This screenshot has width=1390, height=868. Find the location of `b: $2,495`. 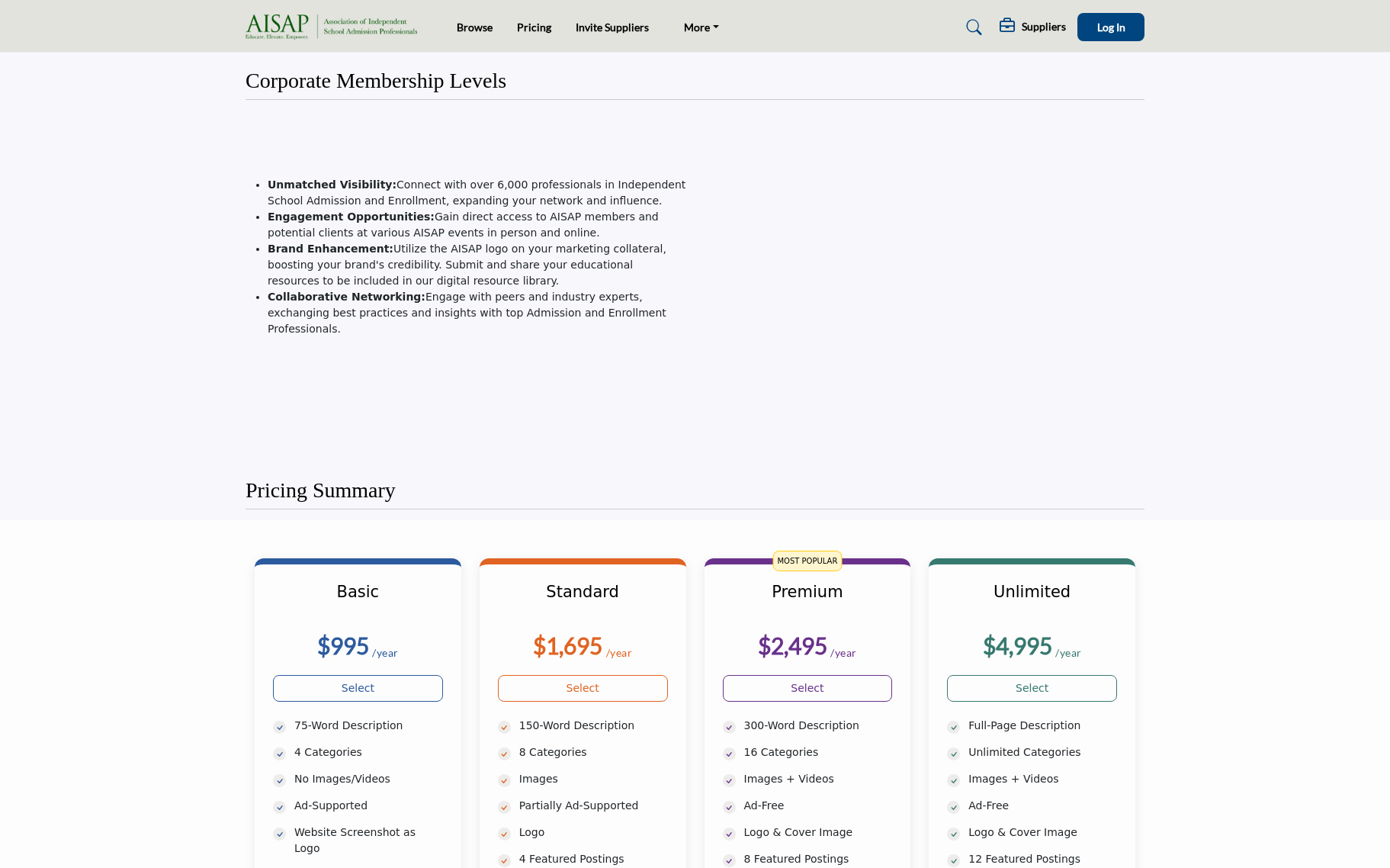

b: $2,495 is located at coordinates (792, 645).